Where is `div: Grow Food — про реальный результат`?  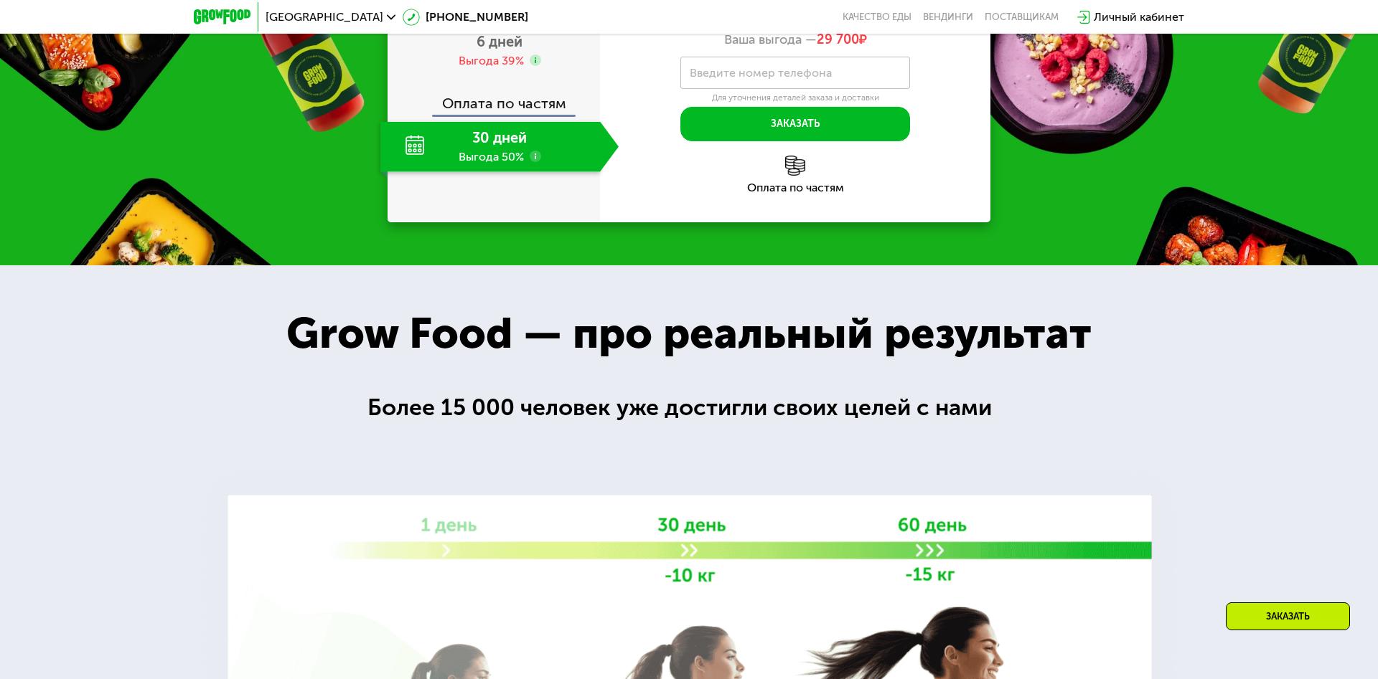
div: Grow Food — про реальный результат is located at coordinates (689, 333).